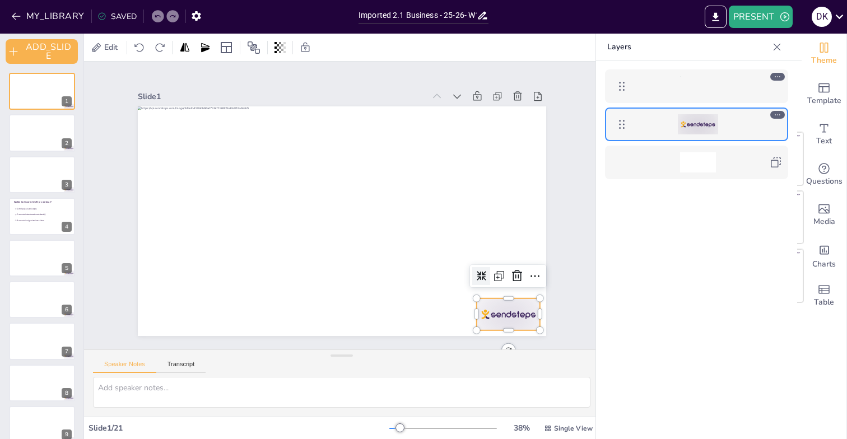 Image resolution: width=847 pixels, height=439 pixels. Describe the element at coordinates (822, 17) in the screenshot. I see `div: D K` at that location.